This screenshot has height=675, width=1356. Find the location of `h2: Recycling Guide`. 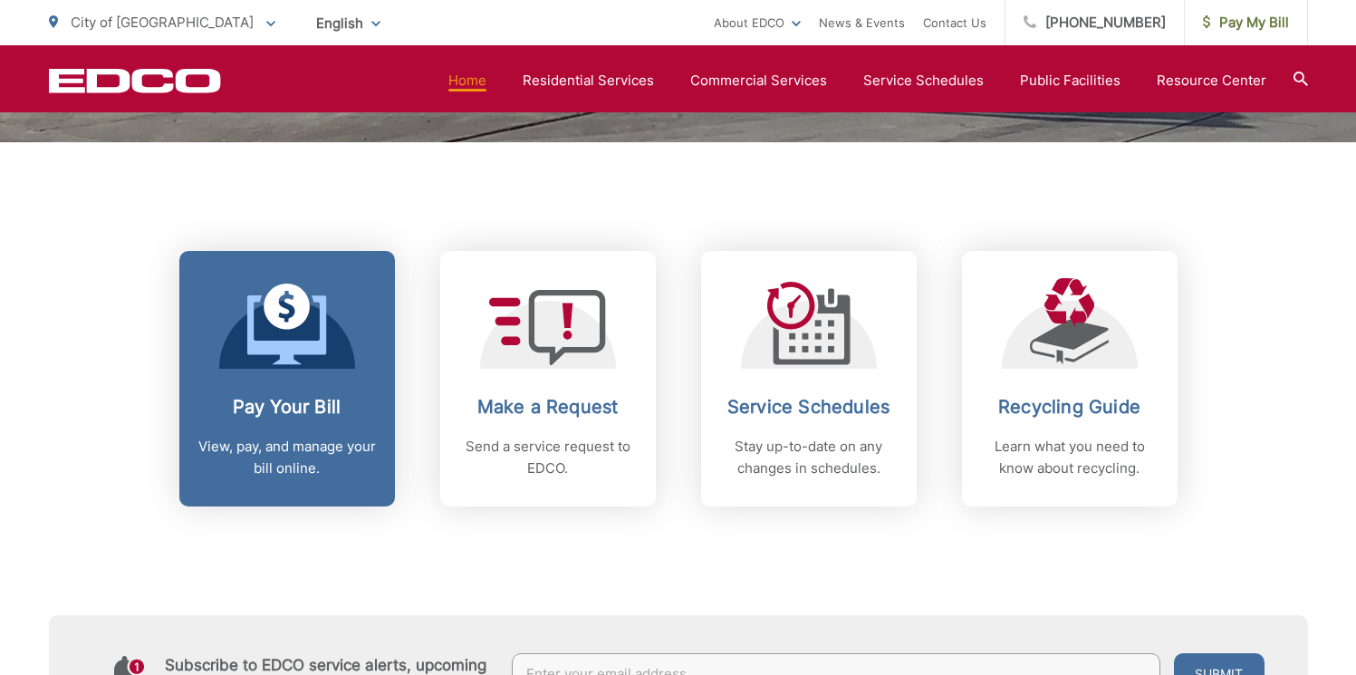

h2: Recycling Guide is located at coordinates (1070, 407).